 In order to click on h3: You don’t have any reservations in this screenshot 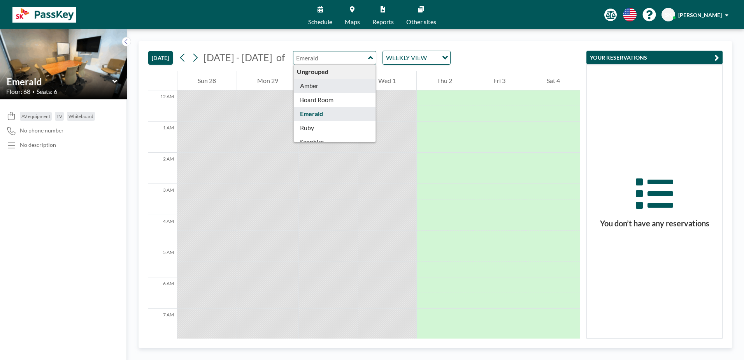, I will do `click(655, 223)`.